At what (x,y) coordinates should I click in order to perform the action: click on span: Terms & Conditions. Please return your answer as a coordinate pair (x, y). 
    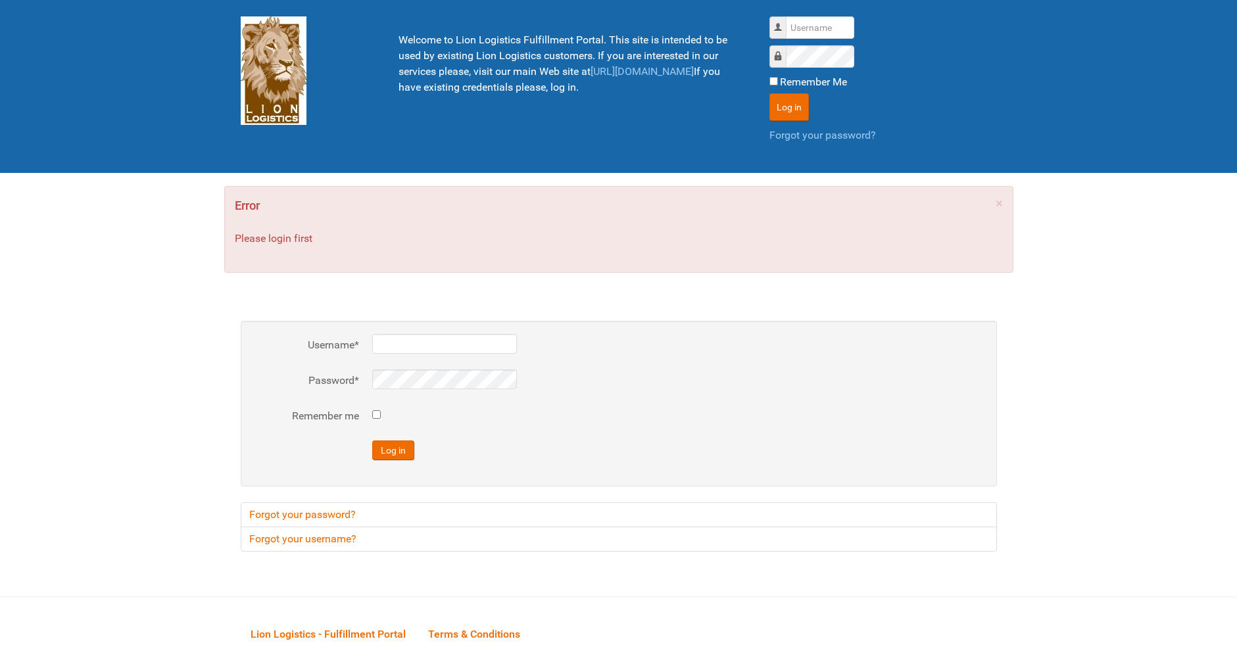
    Looking at the image, I should click on (474, 634).